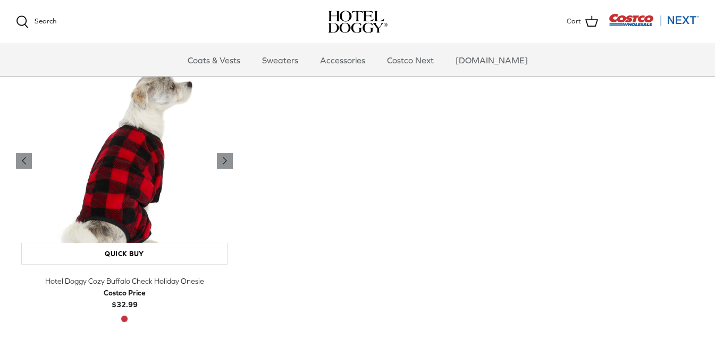 This screenshot has width=715, height=346. Describe the element at coordinates (124, 292) in the screenshot. I see `div: Costco Price` at that location.